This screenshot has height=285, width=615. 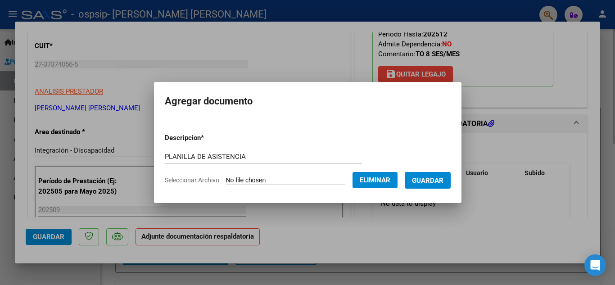 I want to click on button: Guardar, so click(x=428, y=180).